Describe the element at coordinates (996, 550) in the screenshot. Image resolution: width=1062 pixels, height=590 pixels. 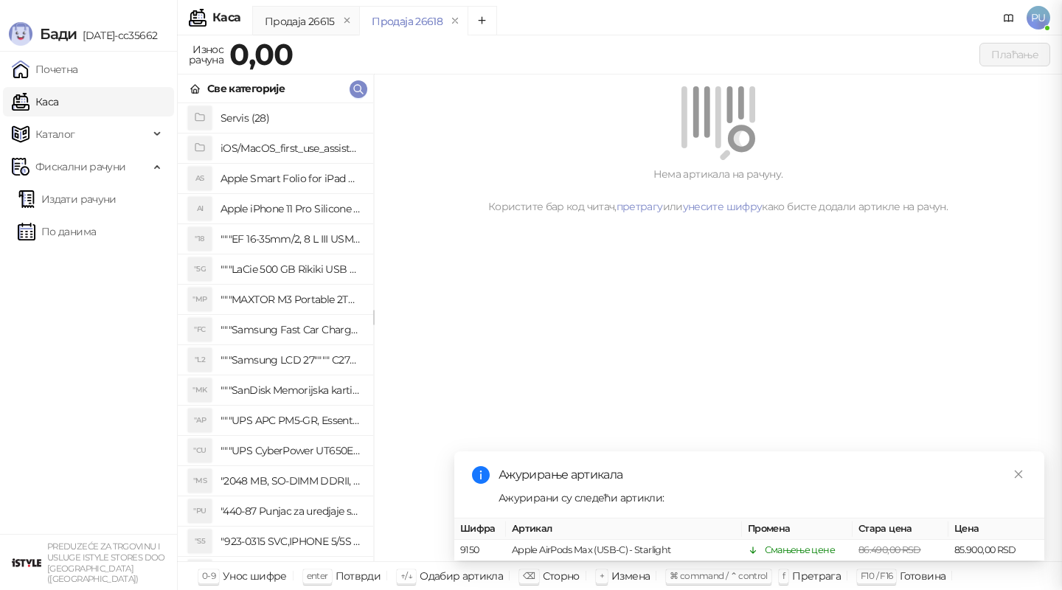
I see `td: 85.900,00 RSD` at that location.